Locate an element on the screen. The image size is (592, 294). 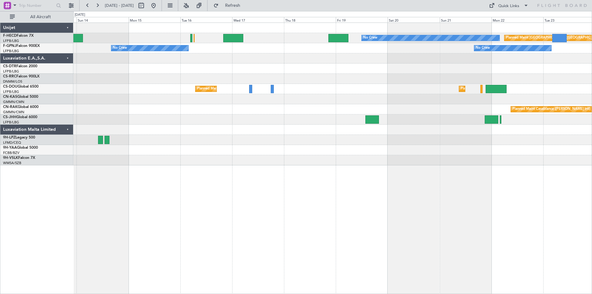
div: Tue 16 is located at coordinates (206, 20).